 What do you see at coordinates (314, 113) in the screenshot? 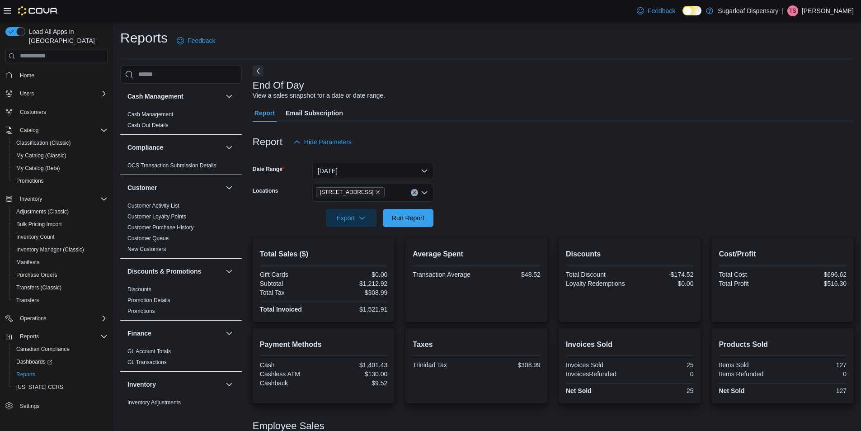
I see `span: Email Subscription` at bounding box center [314, 113].